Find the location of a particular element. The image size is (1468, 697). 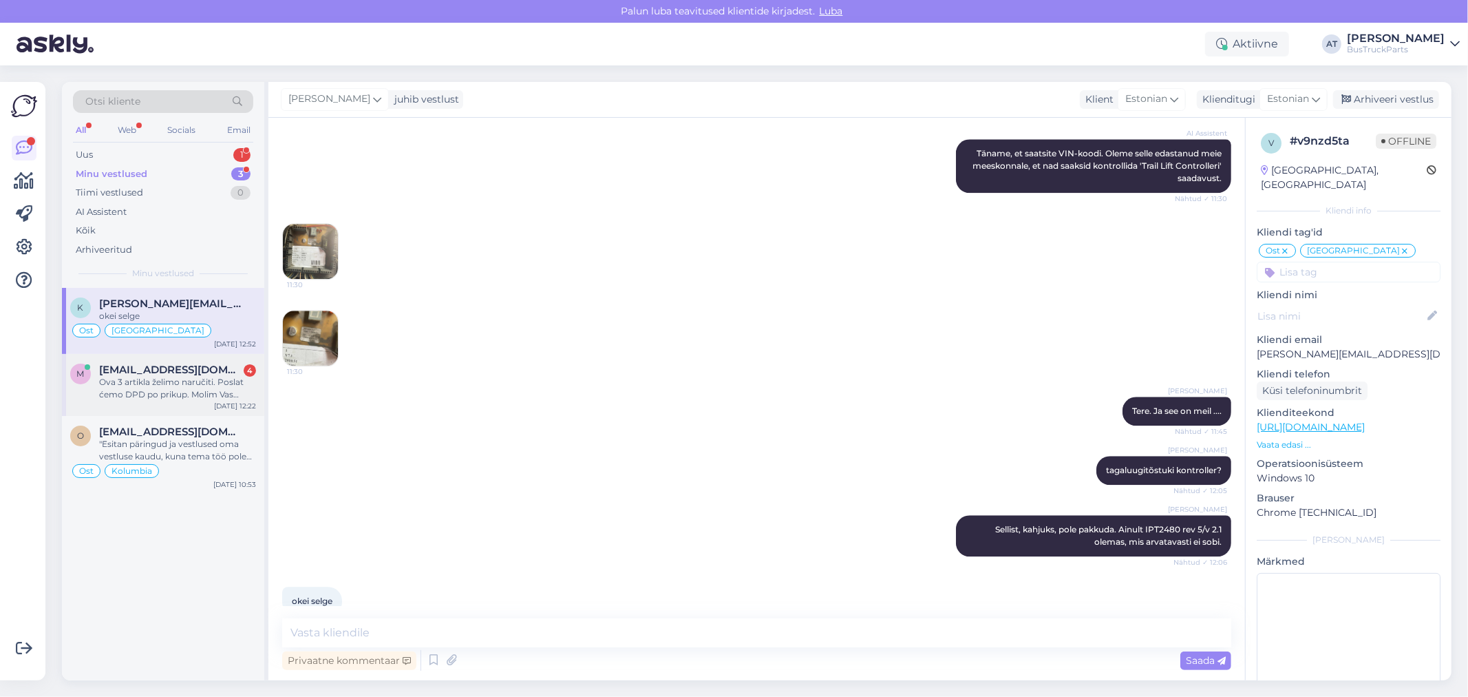

div: 1 is located at coordinates (242, 155).